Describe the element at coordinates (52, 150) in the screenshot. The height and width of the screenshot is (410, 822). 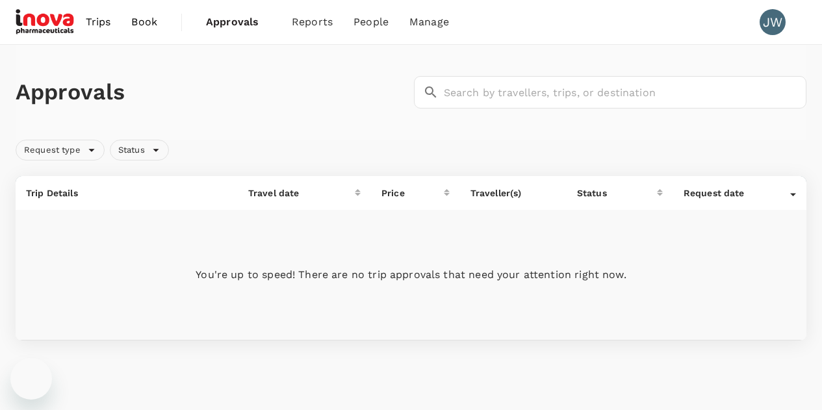
I see `span: Request type` at that location.